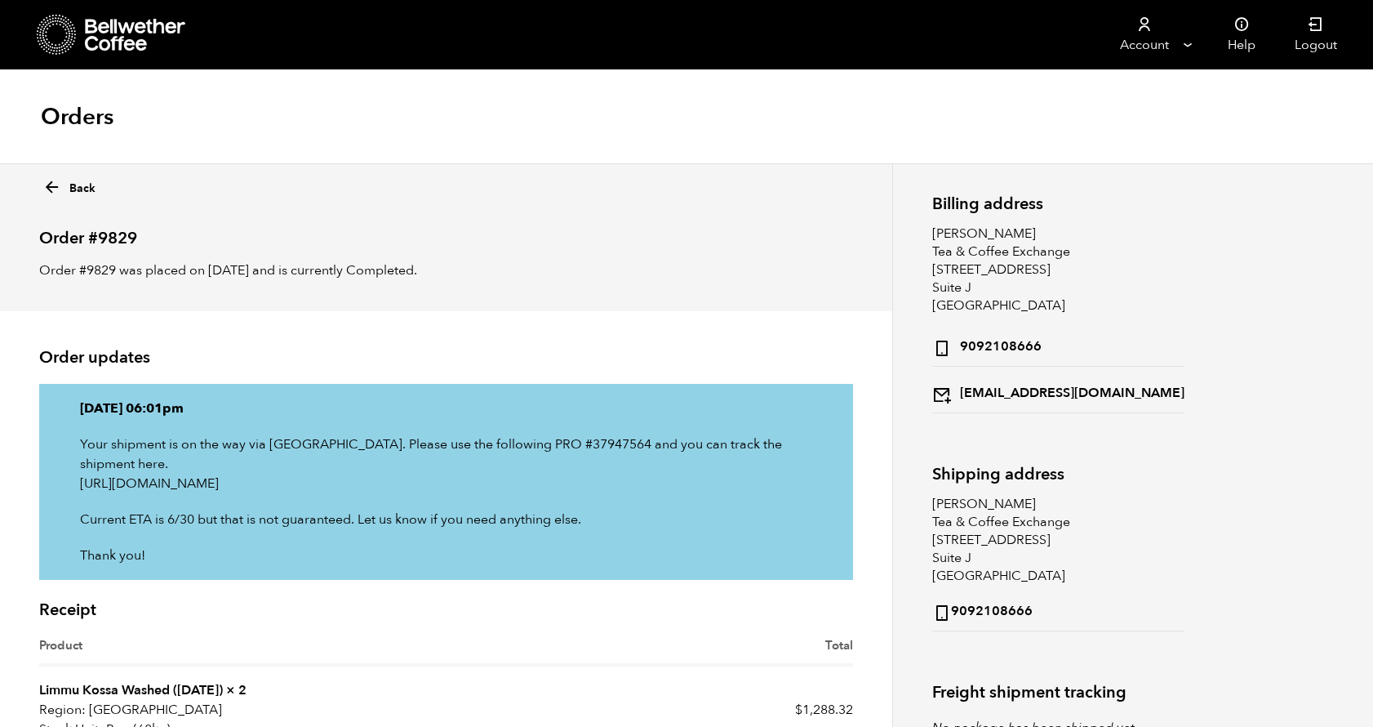  What do you see at coordinates (446, 555) in the screenshot?
I see `p: Thank you!` at bounding box center [446, 555].